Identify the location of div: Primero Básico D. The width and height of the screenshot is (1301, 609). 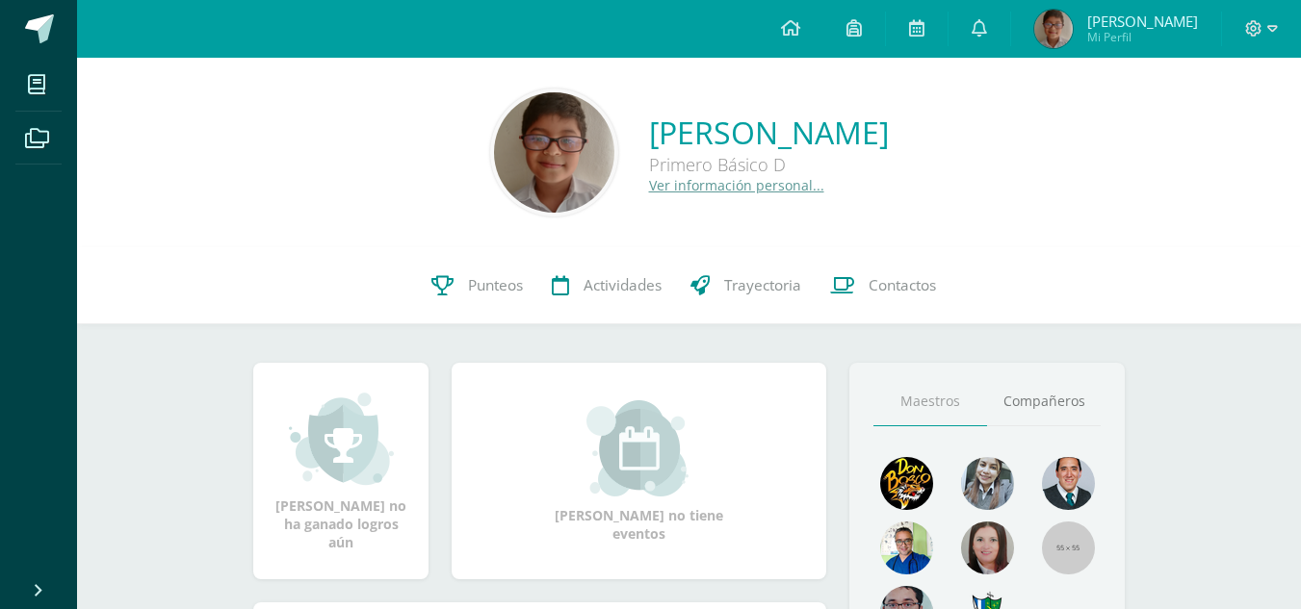
(768, 165).